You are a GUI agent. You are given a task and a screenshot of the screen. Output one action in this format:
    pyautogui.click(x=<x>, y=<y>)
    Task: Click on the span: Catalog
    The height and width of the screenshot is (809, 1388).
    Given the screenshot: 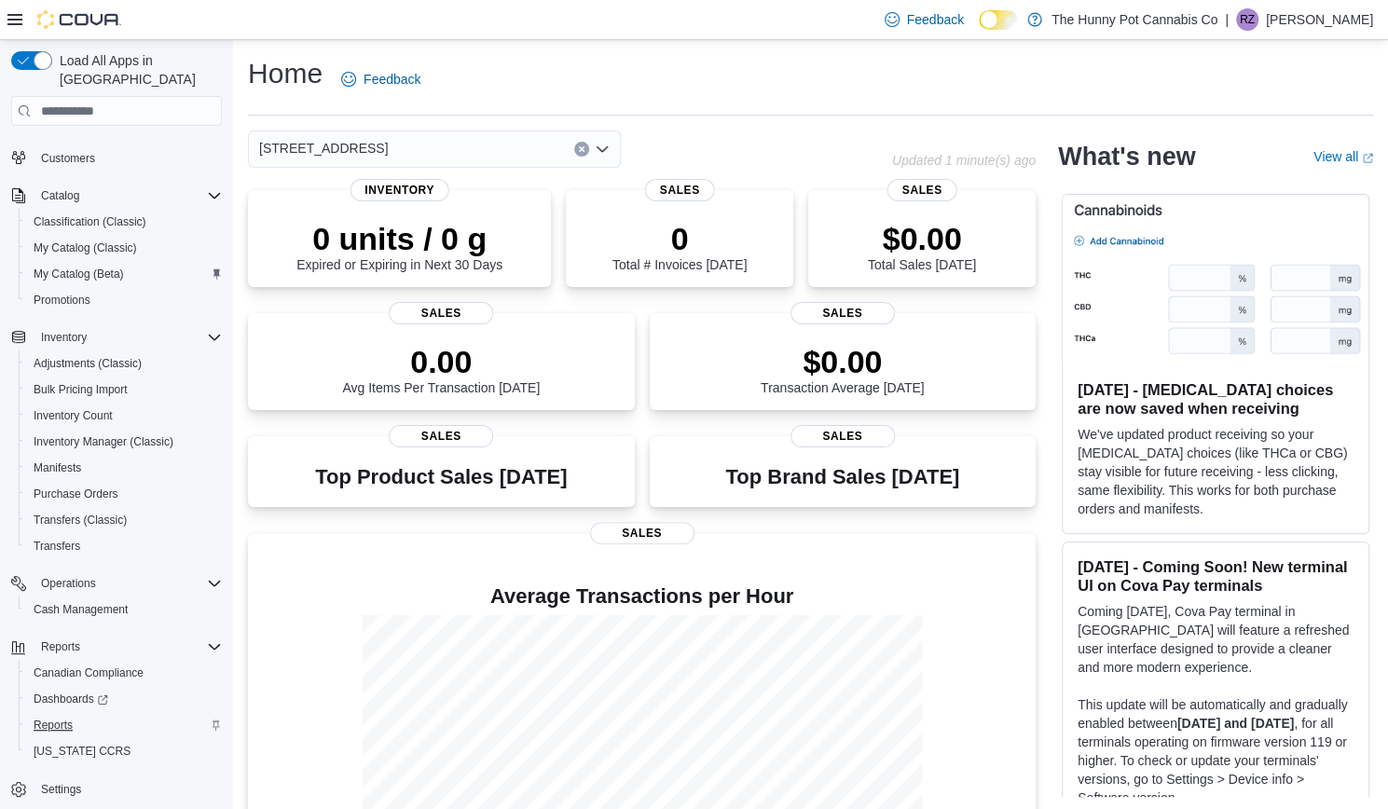 What is the action you would take?
    pyautogui.click(x=128, y=196)
    